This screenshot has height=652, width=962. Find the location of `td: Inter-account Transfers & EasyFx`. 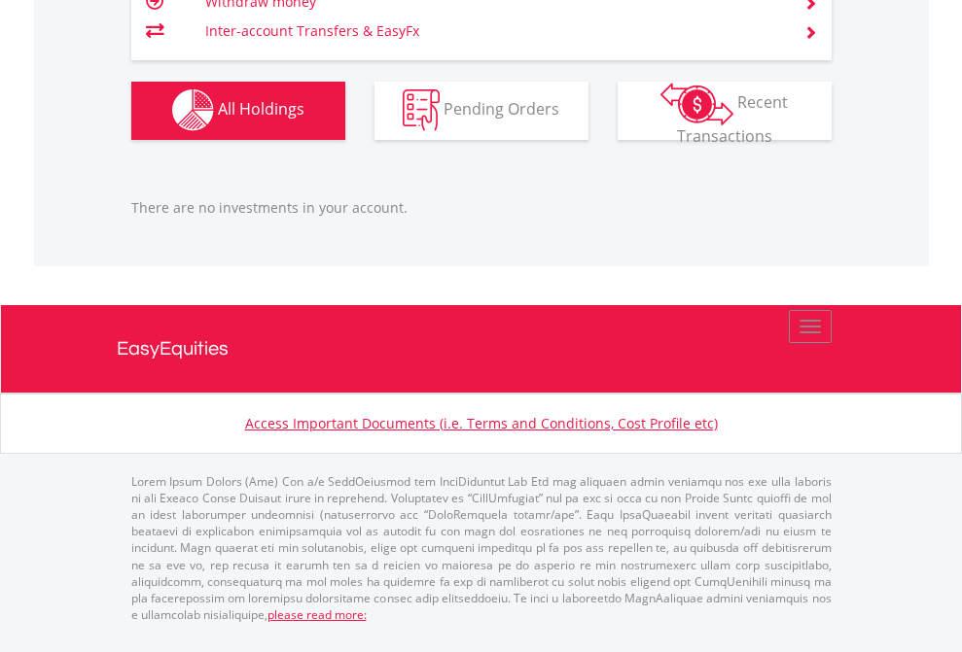

td: Inter-account Transfers & EasyFx is located at coordinates (492, 31).